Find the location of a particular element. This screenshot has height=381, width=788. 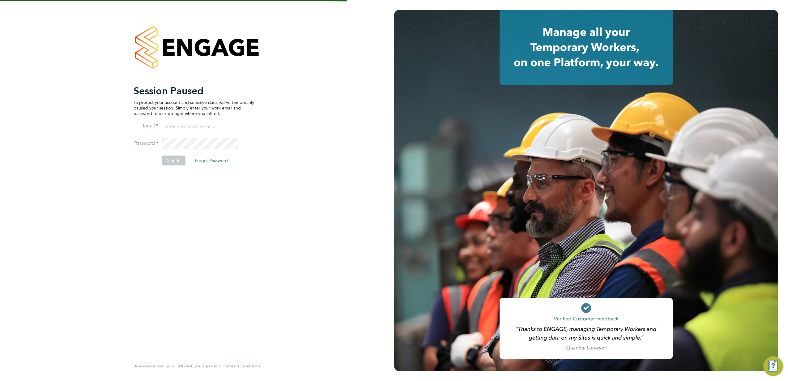

button: Engage Resource Center is located at coordinates (773, 366).